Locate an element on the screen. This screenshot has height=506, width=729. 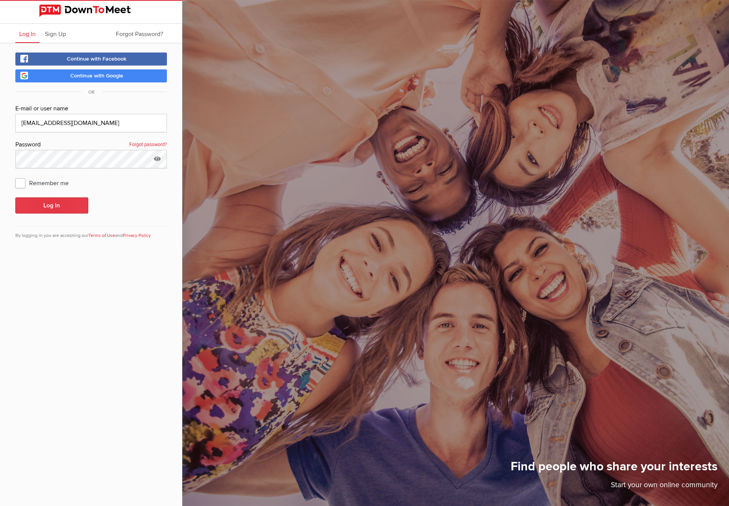
span: OR is located at coordinates (91, 92).